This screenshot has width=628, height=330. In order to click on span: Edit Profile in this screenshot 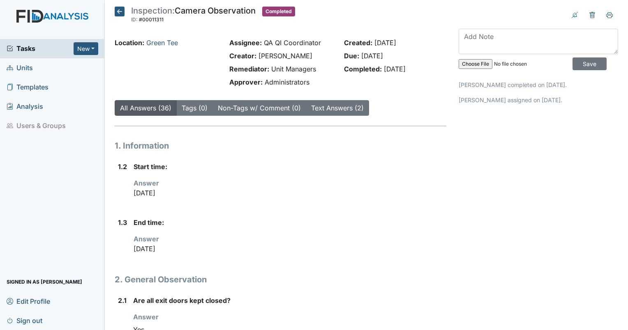, I will do `click(28, 301)`.